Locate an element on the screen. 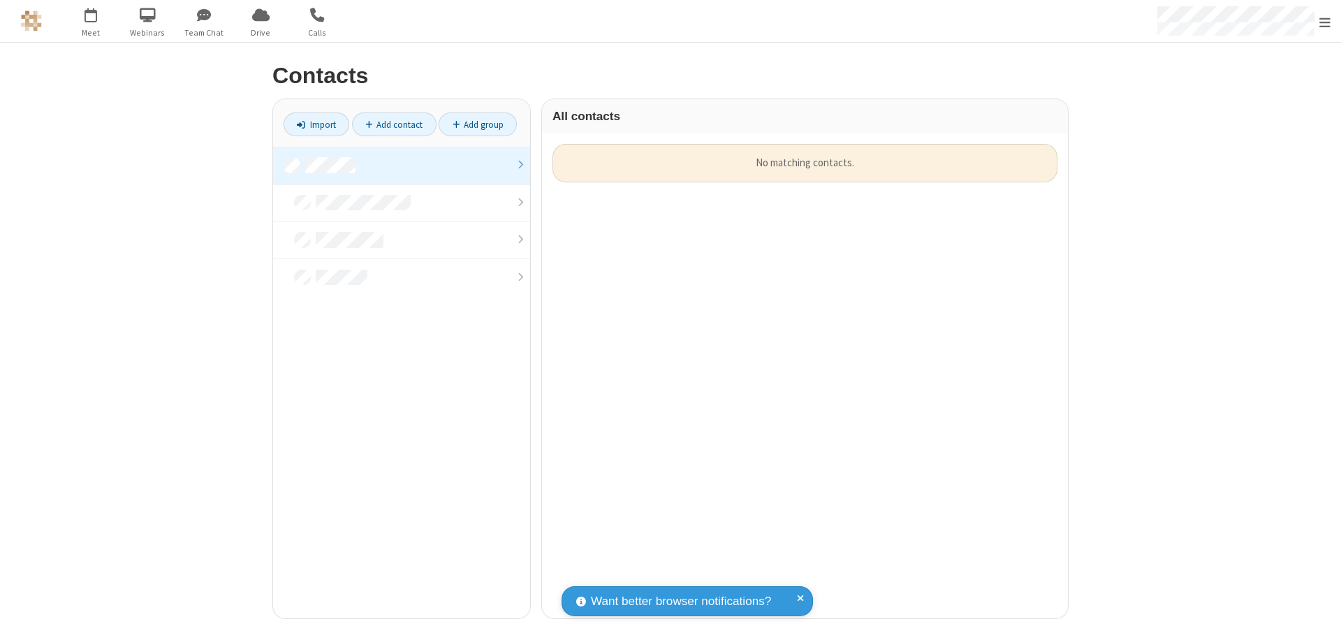  div: No matching contacts. is located at coordinates (804, 163).